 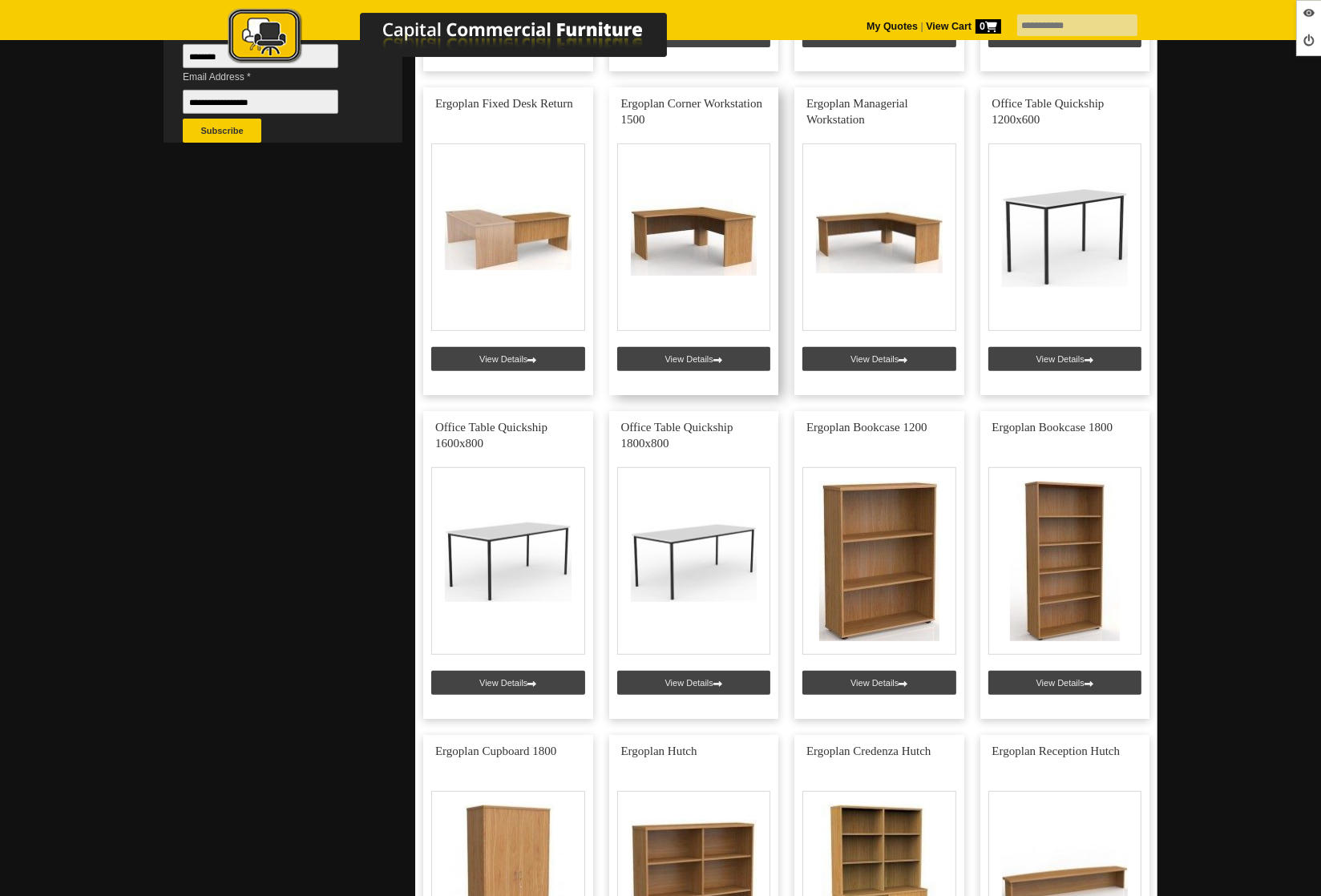 What do you see at coordinates (963, 27) in the screenshot?
I see `strong: View Cart` at bounding box center [963, 27].